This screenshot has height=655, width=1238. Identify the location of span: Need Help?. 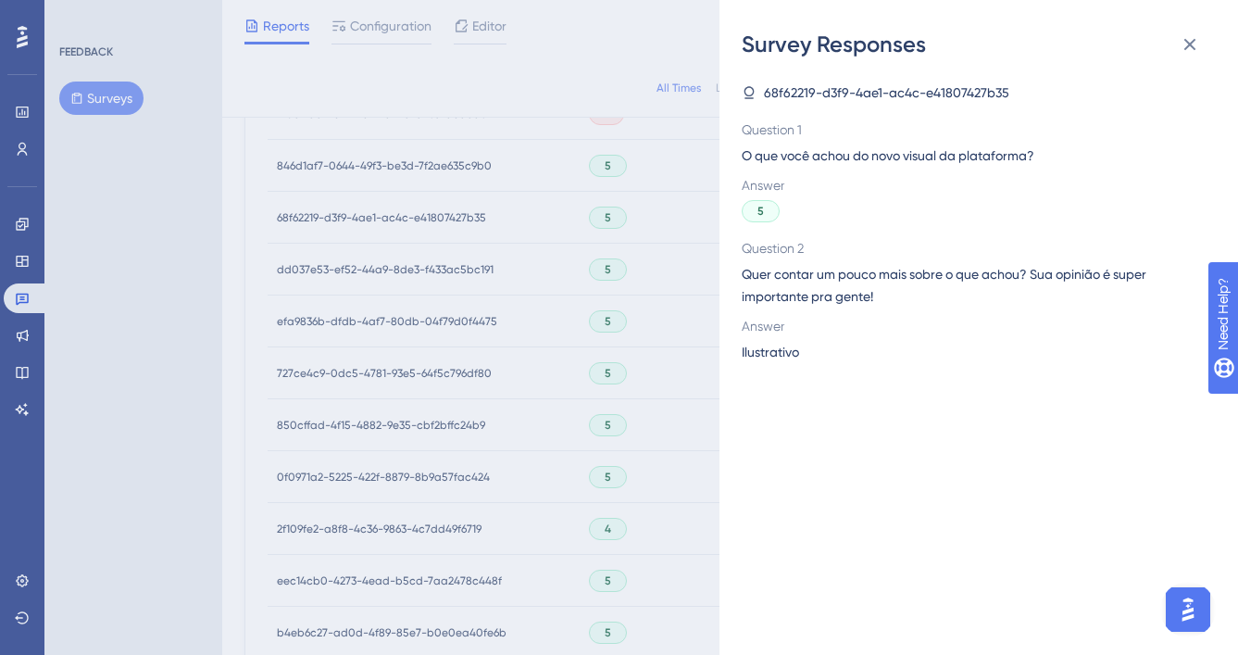
(80, 16).